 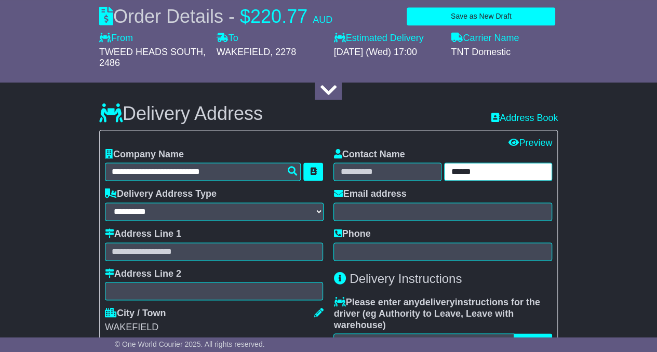 I want to click on span: delivery, so click(x=437, y=302).